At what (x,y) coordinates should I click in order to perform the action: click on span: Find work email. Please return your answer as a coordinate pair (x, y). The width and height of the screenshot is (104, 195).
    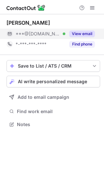
    Looking at the image, I should click on (57, 112).